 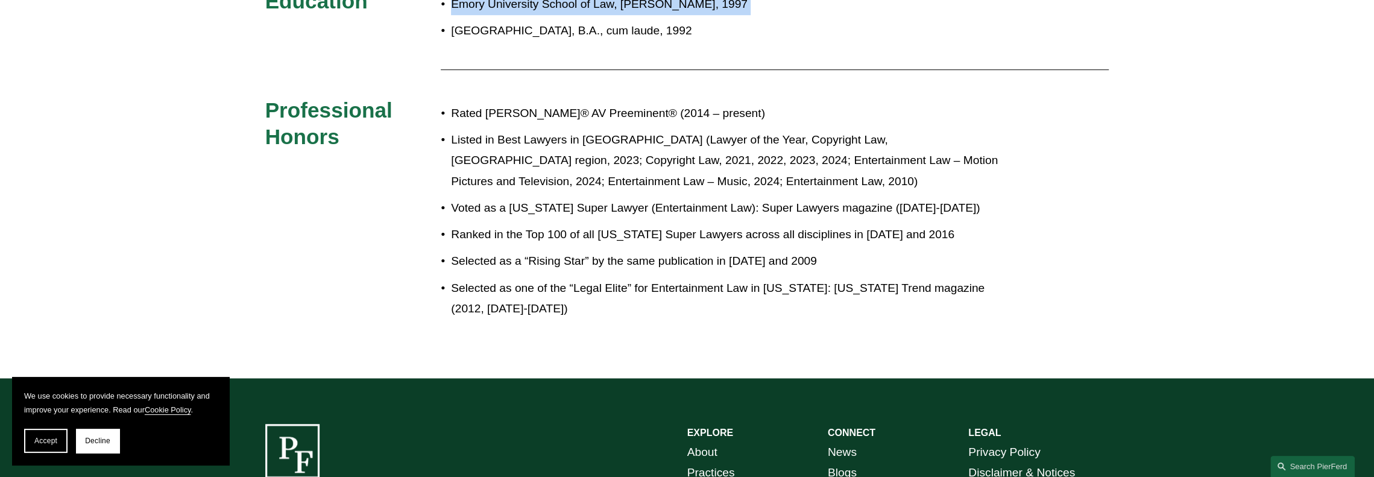 What do you see at coordinates (851, 432) in the screenshot?
I see `strong: CONNECT` at bounding box center [851, 432].